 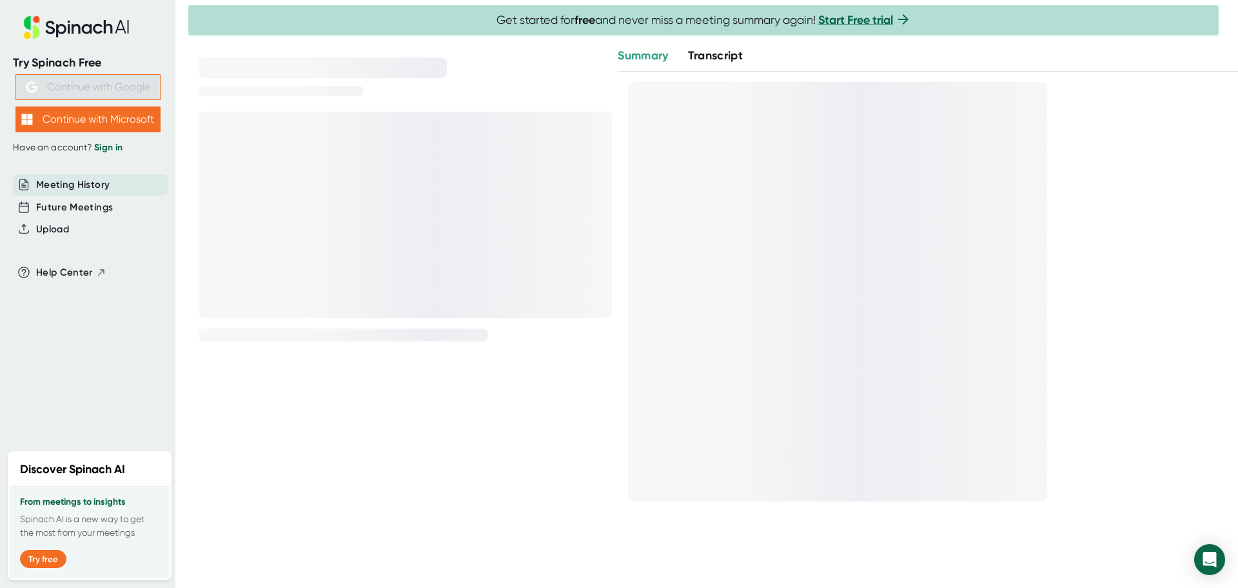 What do you see at coordinates (88, 148) in the screenshot?
I see `div: Have an account?` at bounding box center [88, 148].